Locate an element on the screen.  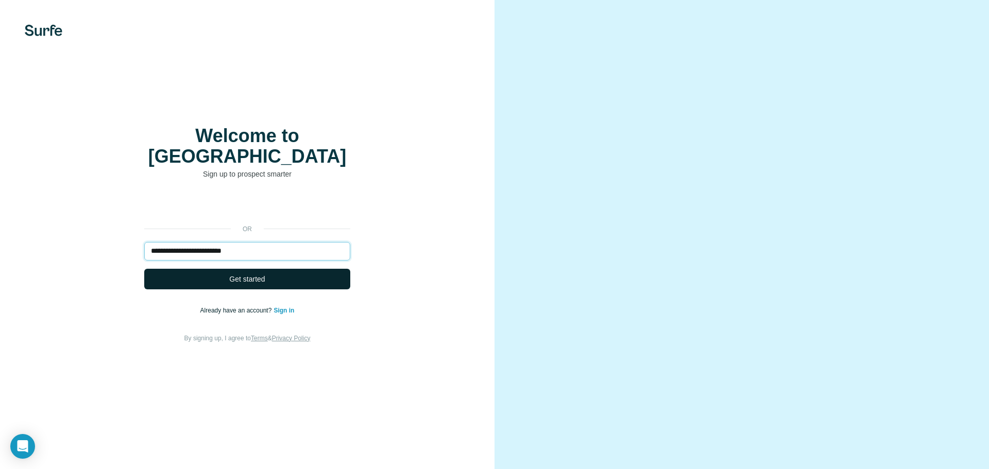
div: Open Intercom Messenger is located at coordinates (23, 447).